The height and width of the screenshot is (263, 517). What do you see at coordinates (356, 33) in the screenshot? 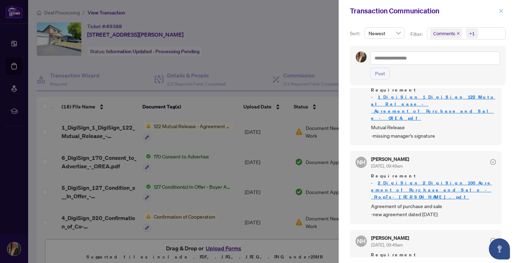
I see `p: Sort:` at bounding box center [356, 33].